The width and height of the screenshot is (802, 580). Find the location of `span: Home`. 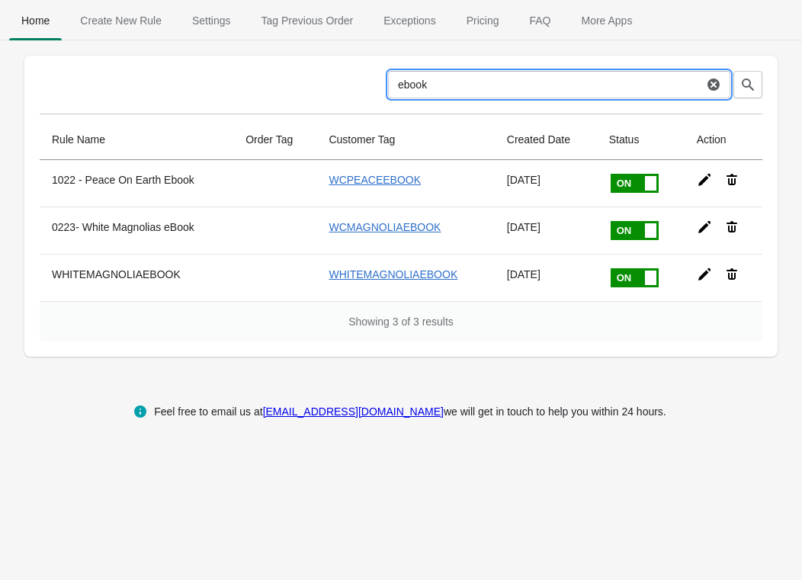

span: Home is located at coordinates (35, 21).